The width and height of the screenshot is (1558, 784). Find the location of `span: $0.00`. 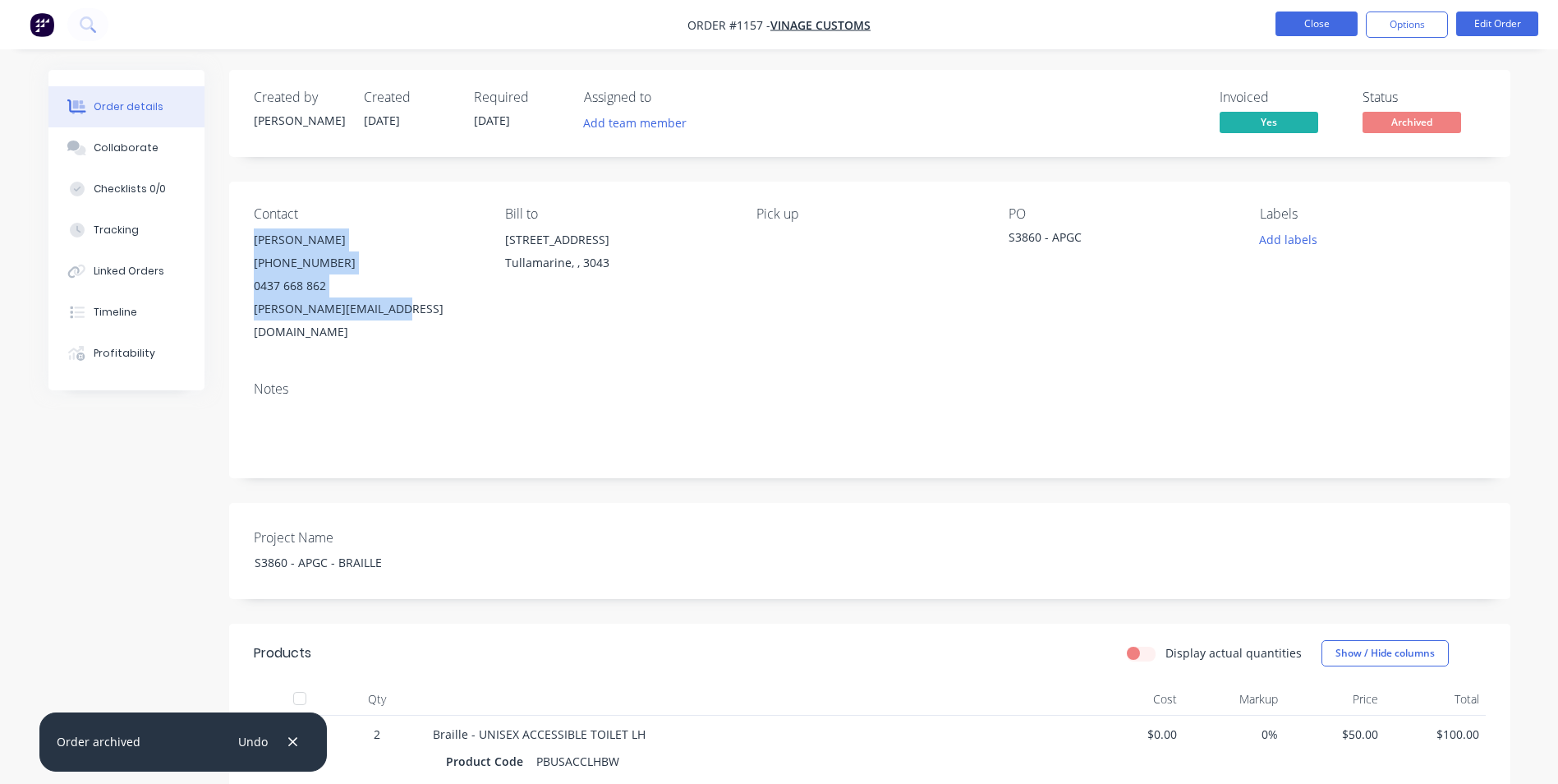

span: $0.00 is located at coordinates (1134, 734).